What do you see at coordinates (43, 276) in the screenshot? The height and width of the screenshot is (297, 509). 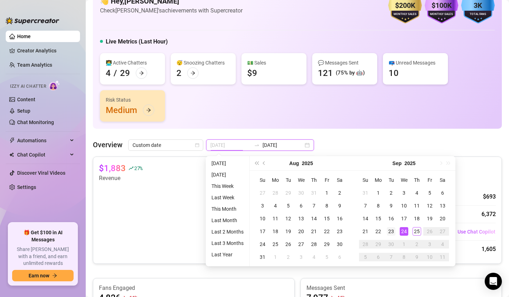 I see `button: Earn nowarrow-right` at bounding box center [43, 276].